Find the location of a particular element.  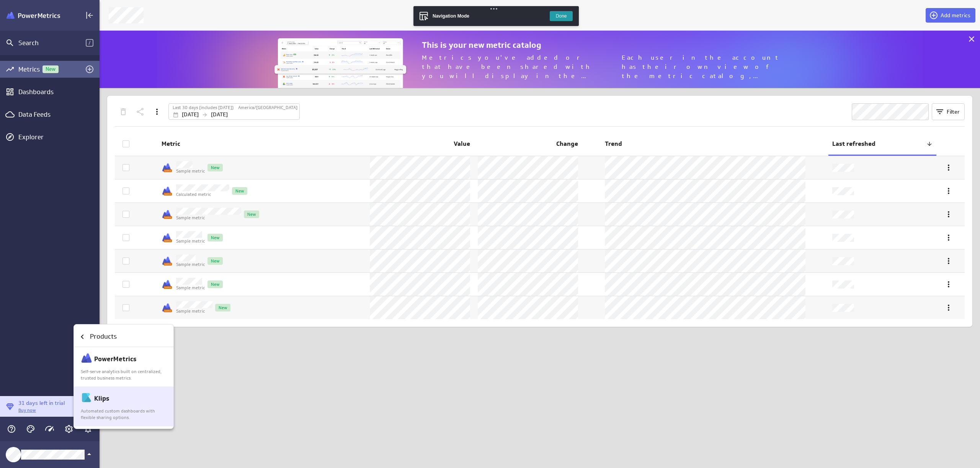

button: Done is located at coordinates (561, 16).